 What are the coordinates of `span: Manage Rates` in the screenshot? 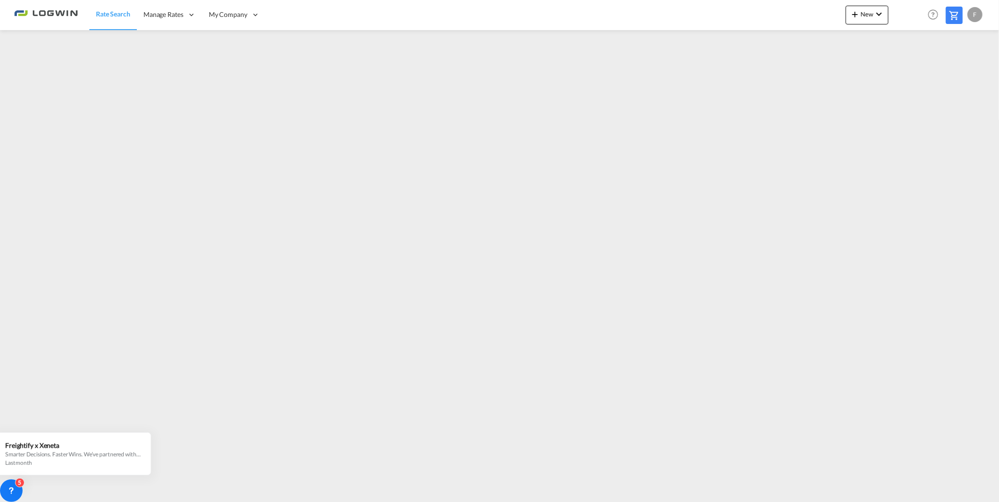 It's located at (163, 15).